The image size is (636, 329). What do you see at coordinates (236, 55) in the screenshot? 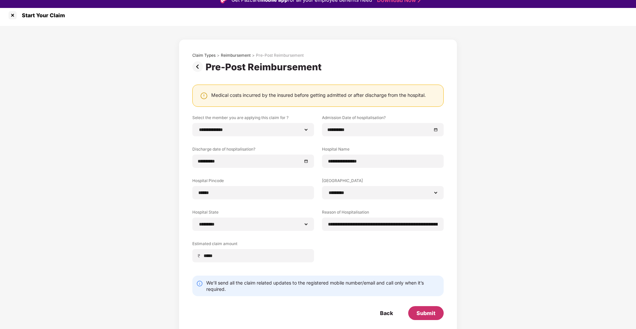
I see `div: Reimbursement` at bounding box center [236, 55].